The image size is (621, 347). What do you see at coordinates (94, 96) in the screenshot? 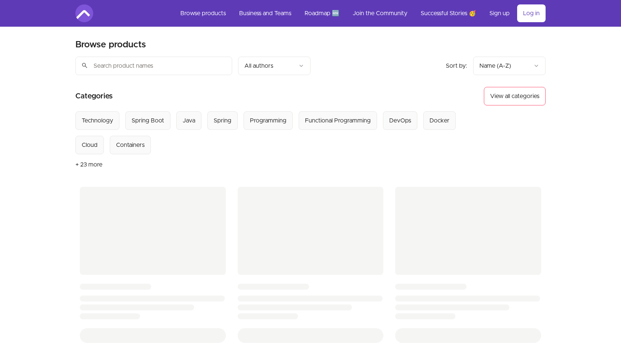
I see `h2: Categories` at bounding box center [94, 96].